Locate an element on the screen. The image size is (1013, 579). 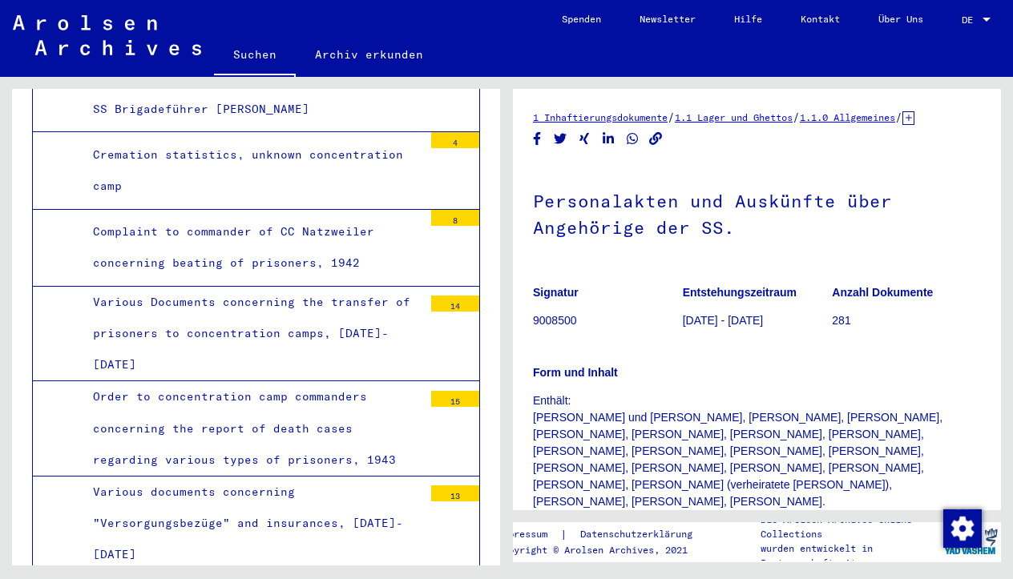
button: Share on Facebook is located at coordinates (537, 139).